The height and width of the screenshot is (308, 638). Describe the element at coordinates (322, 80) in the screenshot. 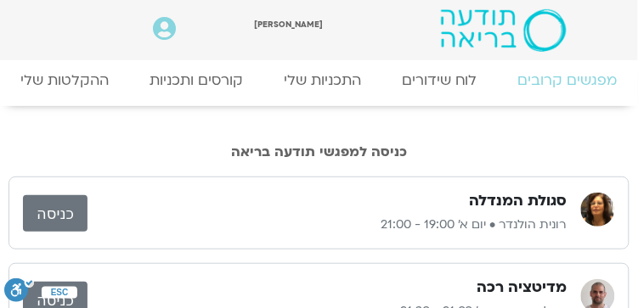

I see `a: התכניות שלי` at that location.